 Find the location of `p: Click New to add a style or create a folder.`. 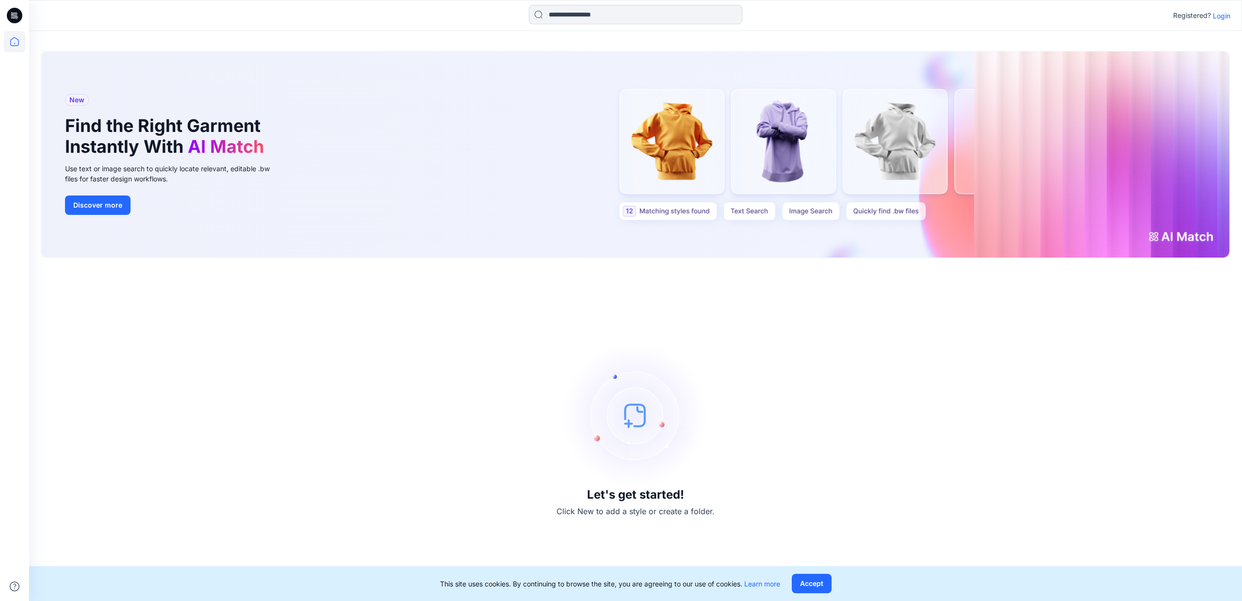

p: Click New to add a style or create a folder. is located at coordinates (636, 511).